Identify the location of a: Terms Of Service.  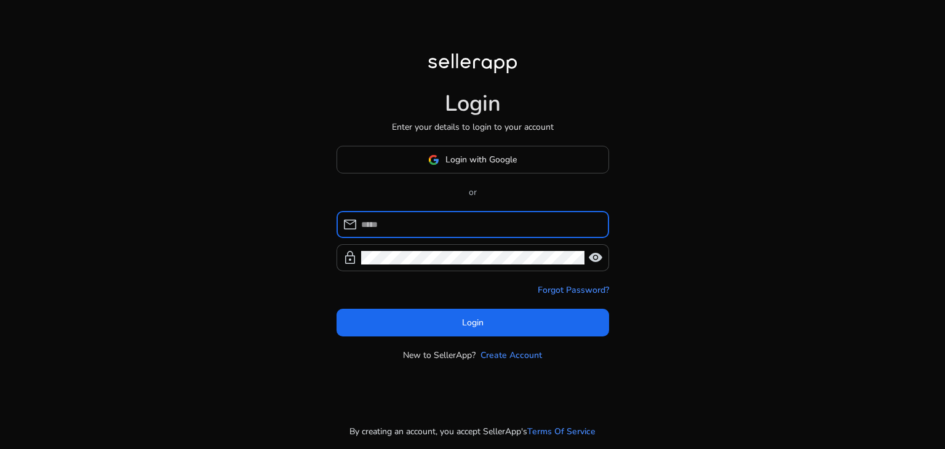
(561, 431).